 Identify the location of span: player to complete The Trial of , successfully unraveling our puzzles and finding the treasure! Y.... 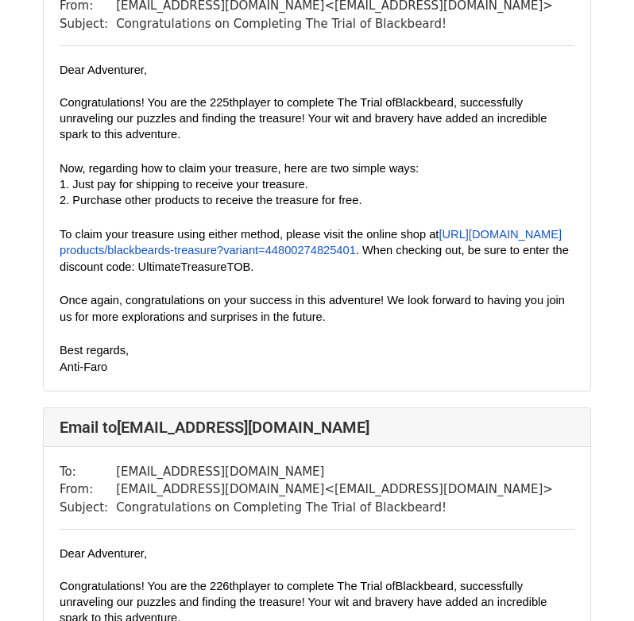
(304, 118).